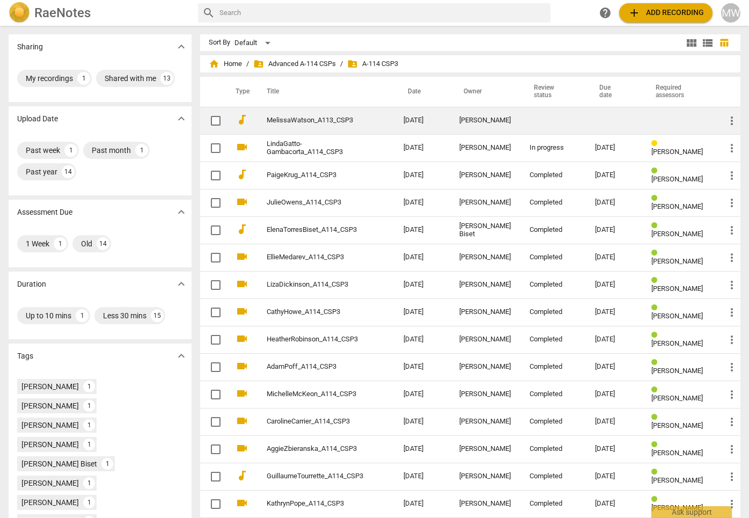  What do you see at coordinates (103, 244) in the screenshot?
I see `div: 14` at bounding box center [103, 244].